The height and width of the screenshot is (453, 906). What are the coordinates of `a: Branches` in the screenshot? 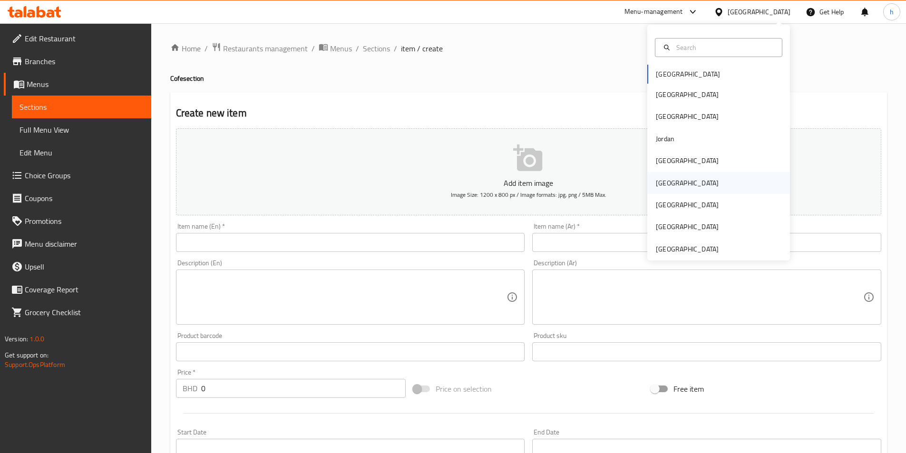 It's located at (78, 61).